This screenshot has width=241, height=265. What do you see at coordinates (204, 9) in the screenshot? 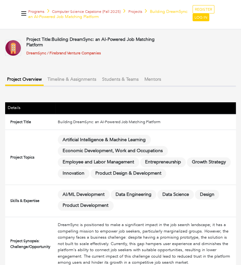
I see `a: REGISTER` at bounding box center [204, 9].